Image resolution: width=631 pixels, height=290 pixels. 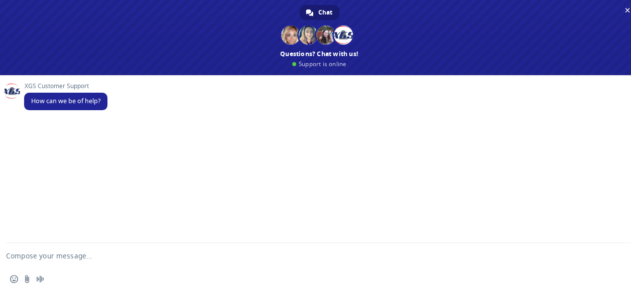 What do you see at coordinates (307, 256) in the screenshot?
I see `textarea: Compose your message...` at bounding box center [307, 256].